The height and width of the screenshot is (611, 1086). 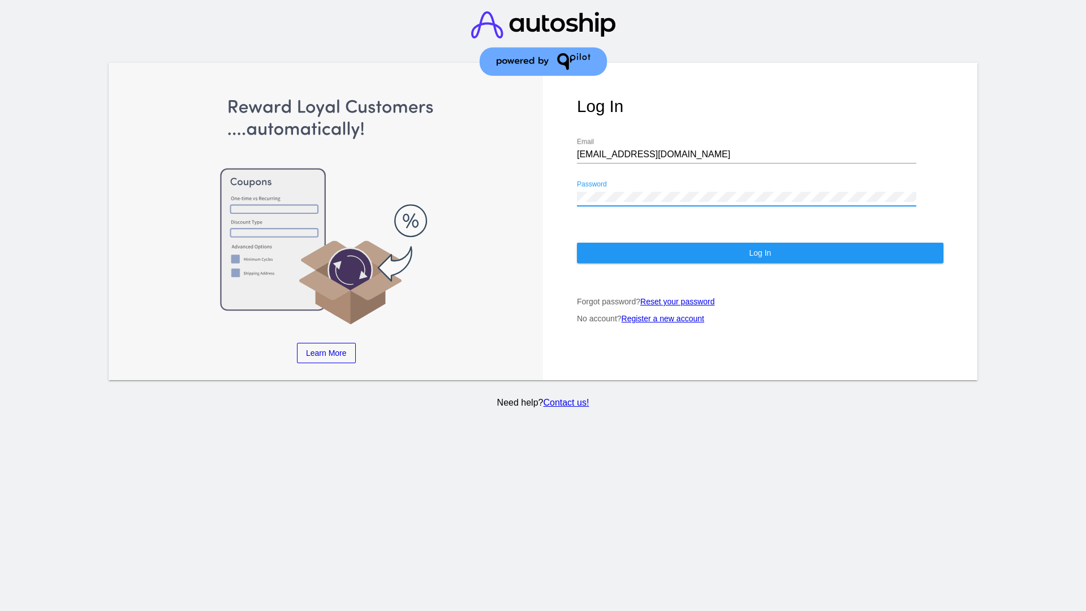 I want to click on button: Log In, so click(x=760, y=253).